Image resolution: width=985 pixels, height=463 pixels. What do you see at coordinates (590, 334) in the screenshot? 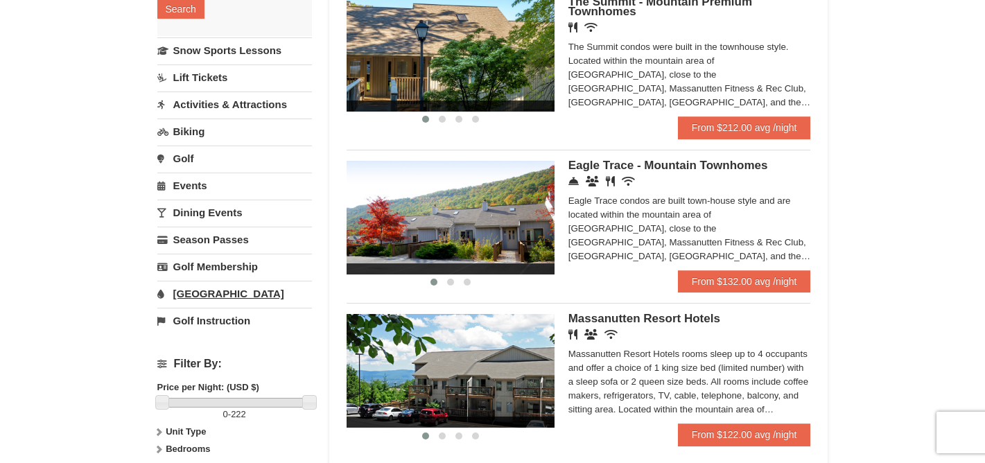
I see `i: Banquet Facilities` at bounding box center [590, 334].